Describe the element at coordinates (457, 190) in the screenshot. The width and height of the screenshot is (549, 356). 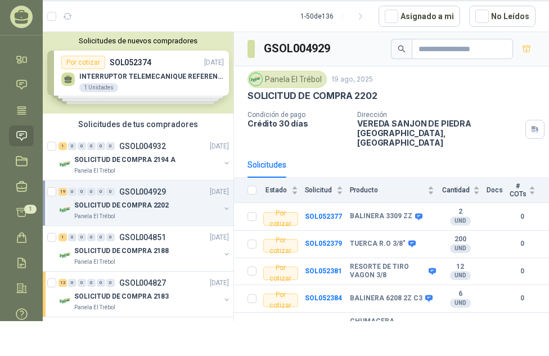
I see `span: Cantidad` at that location.